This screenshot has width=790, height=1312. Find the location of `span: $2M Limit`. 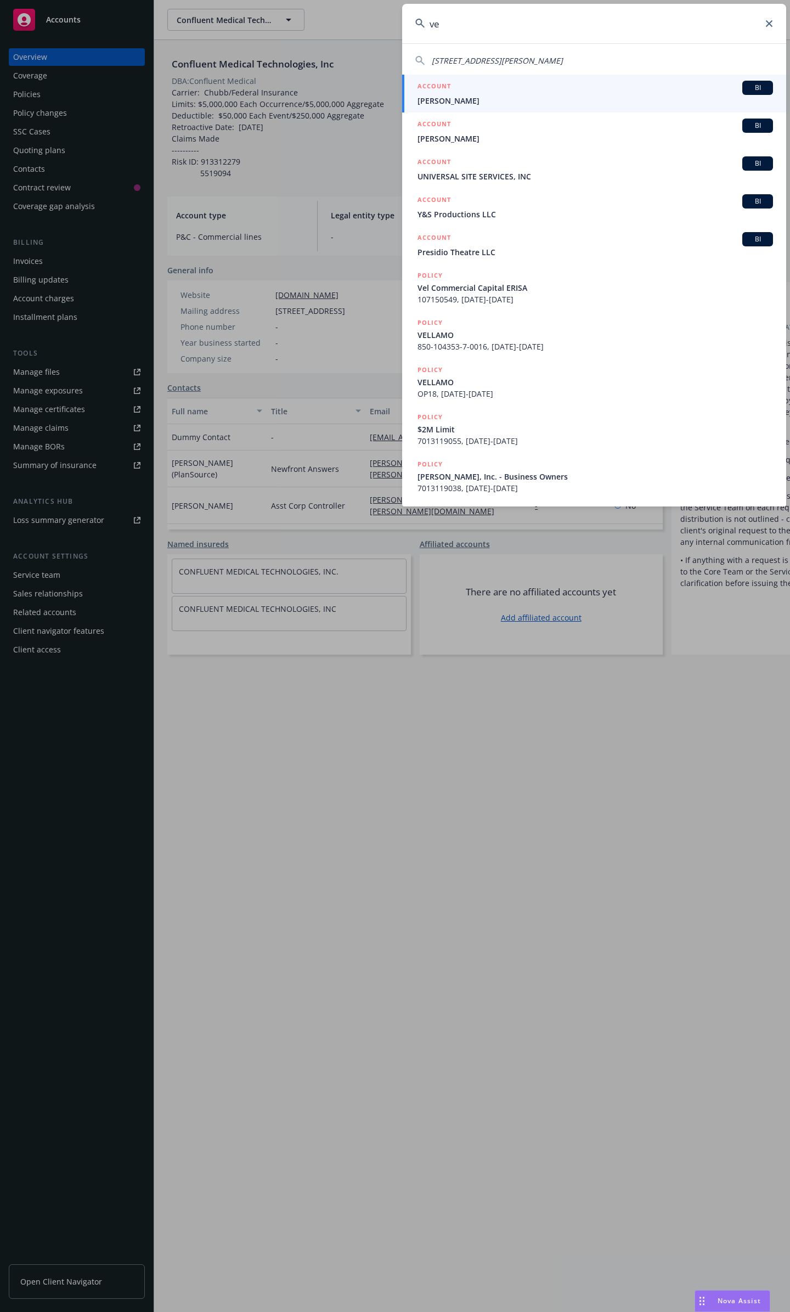

span: $2M Limit is located at coordinates (595, 429).